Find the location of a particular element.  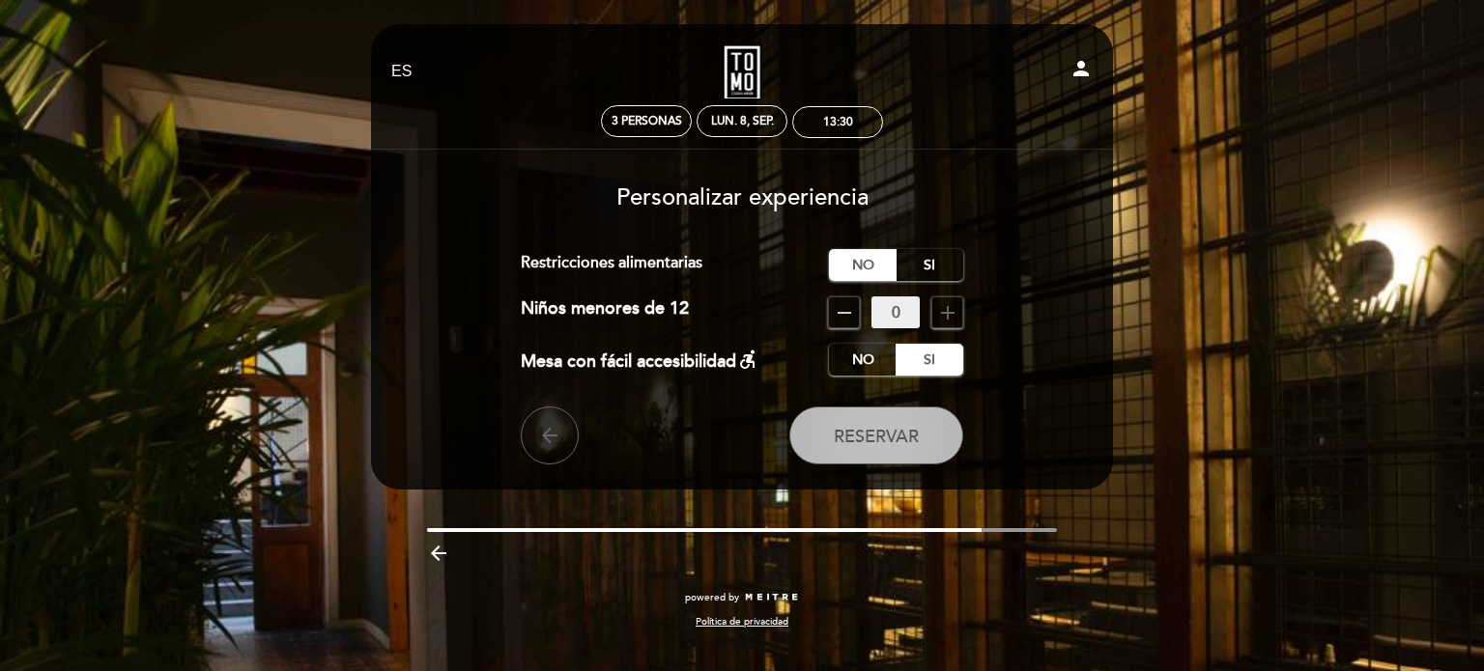

a: powered by is located at coordinates (742, 598).